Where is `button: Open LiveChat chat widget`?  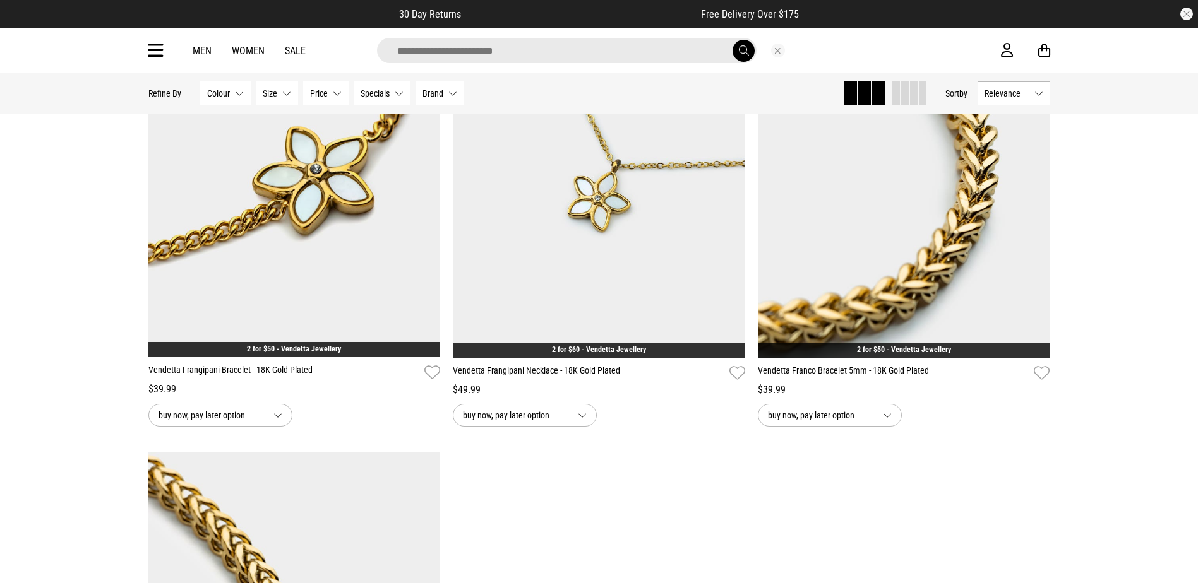
button: Open LiveChat chat widget is located at coordinates (29, 24).